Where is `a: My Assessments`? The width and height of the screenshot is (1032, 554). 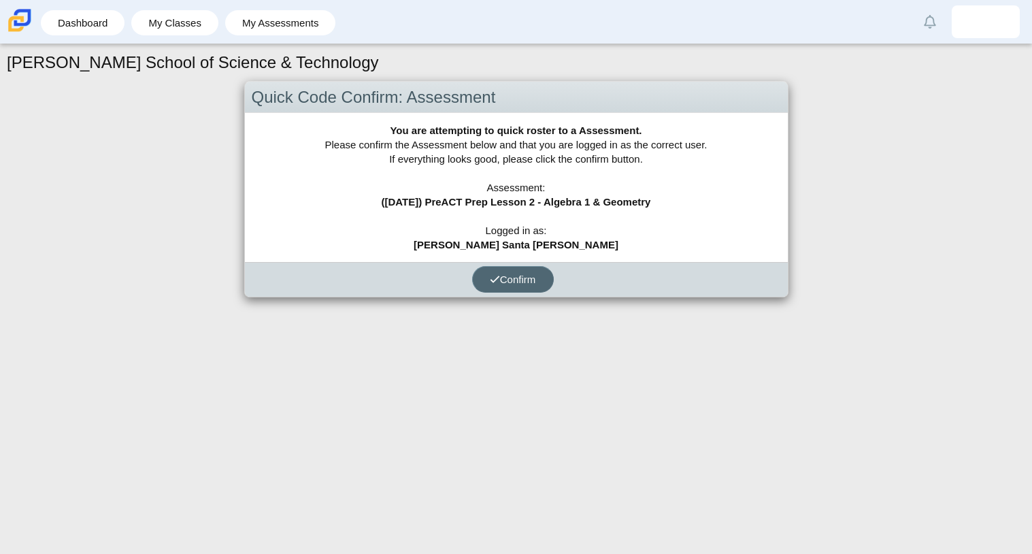 a: My Assessments is located at coordinates (280, 22).